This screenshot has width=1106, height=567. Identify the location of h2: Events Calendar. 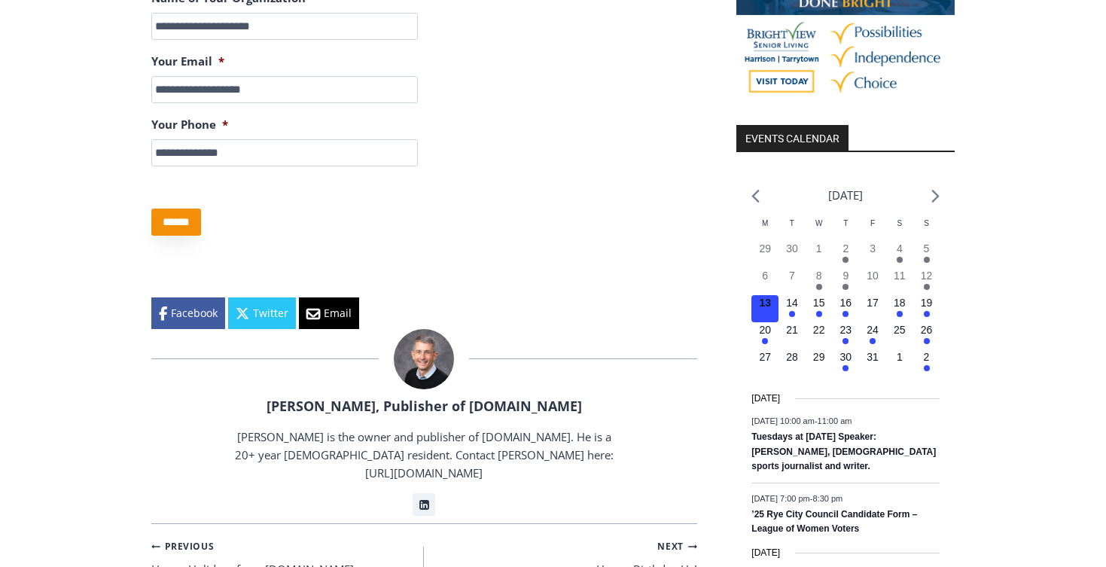
(792, 138).